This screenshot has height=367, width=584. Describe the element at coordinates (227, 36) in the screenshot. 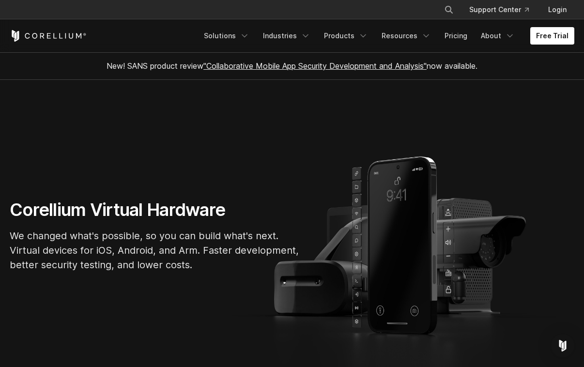

I see `a: Solutions` at that location.